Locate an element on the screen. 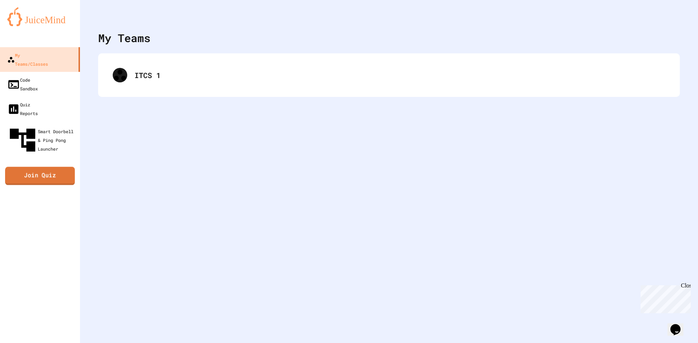  a: Join Quiz is located at coordinates (40, 176).